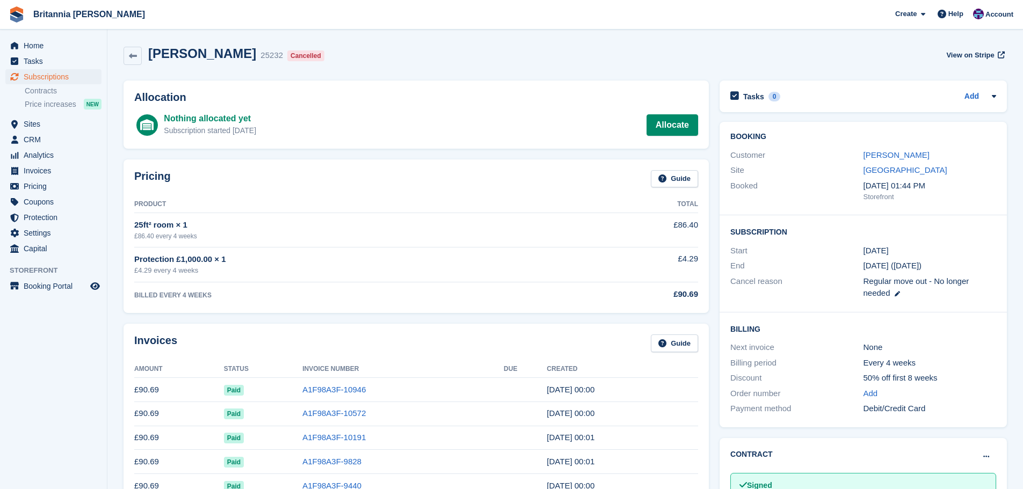  Describe the element at coordinates (623, 370) in the screenshot. I see `th: Created` at that location.